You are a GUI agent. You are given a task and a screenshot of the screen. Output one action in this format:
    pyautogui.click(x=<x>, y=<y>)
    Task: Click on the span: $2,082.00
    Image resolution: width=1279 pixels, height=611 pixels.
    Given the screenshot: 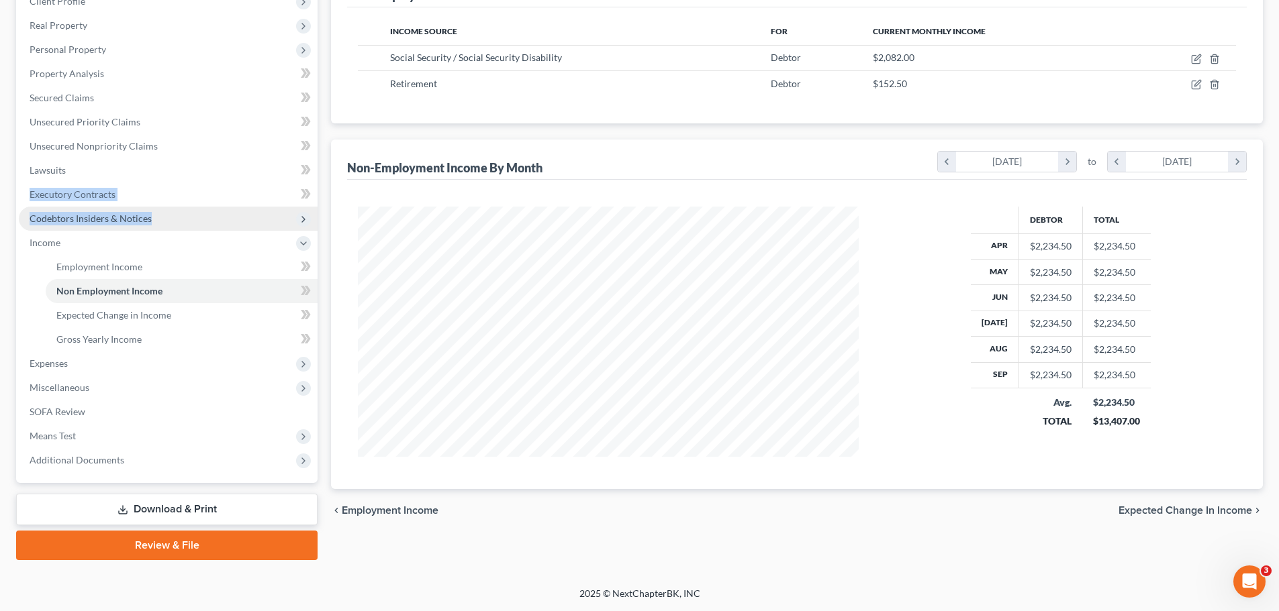 What is the action you would take?
    pyautogui.click(x=893, y=57)
    